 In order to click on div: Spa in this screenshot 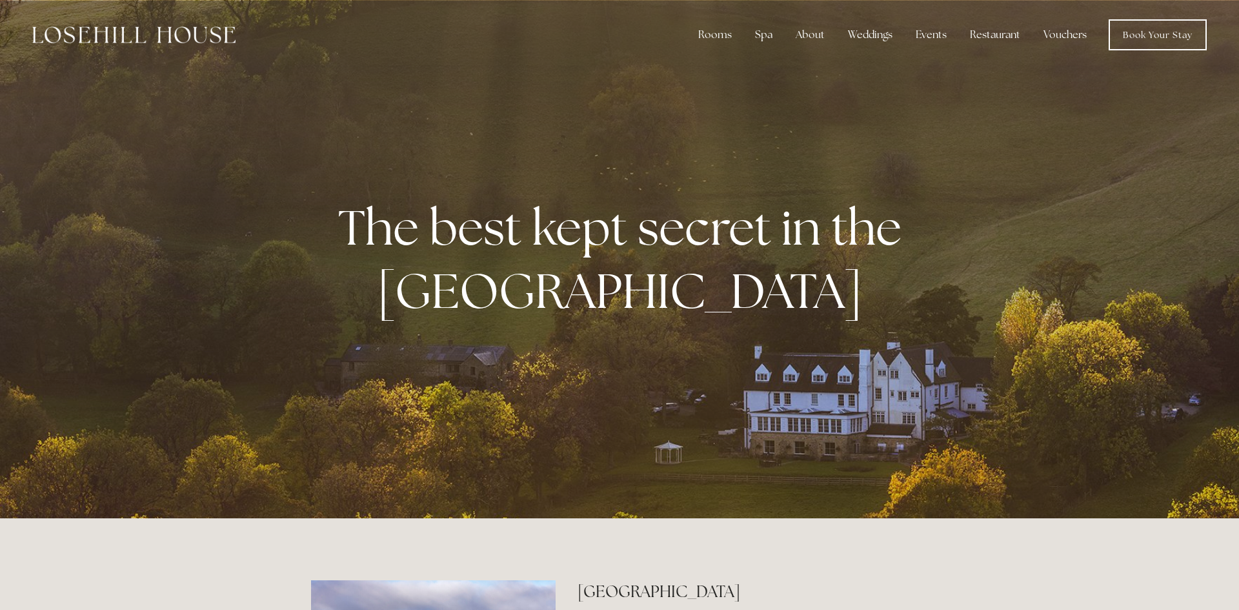, I will do `click(763, 35)`.